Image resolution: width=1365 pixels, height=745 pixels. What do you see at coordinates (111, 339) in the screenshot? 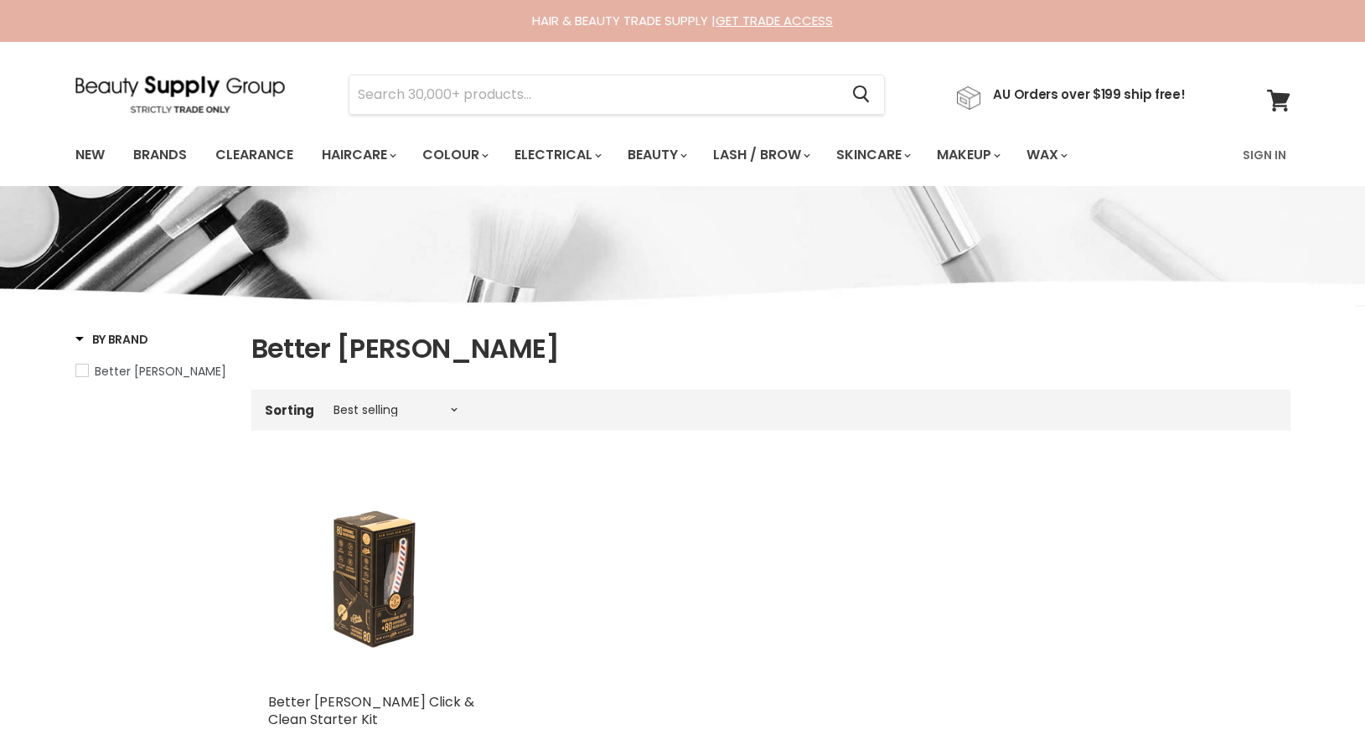
I see `span: By Brand` at bounding box center [111, 339].